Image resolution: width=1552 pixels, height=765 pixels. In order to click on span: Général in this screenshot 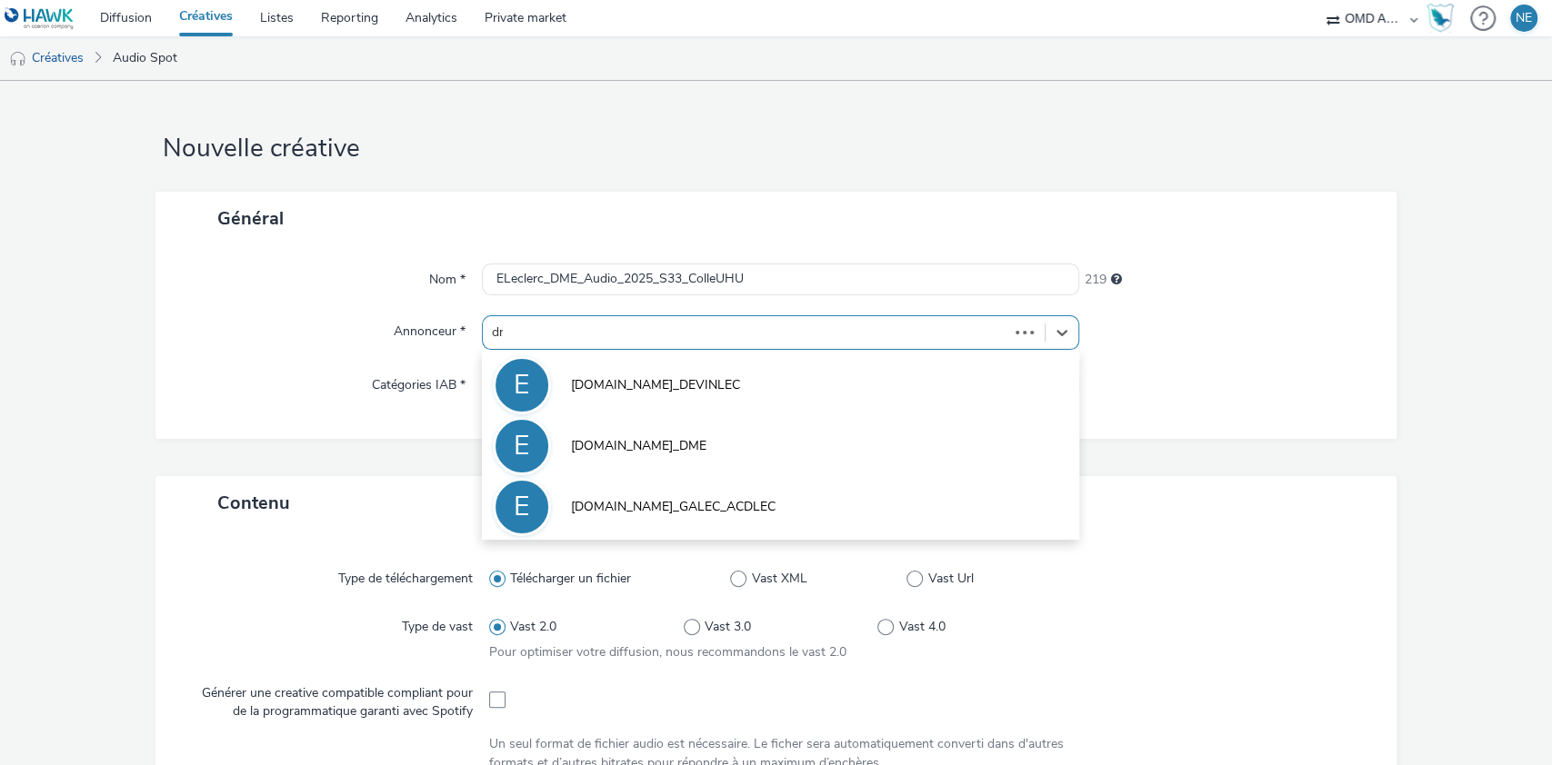, I will do `click(250, 218)`.